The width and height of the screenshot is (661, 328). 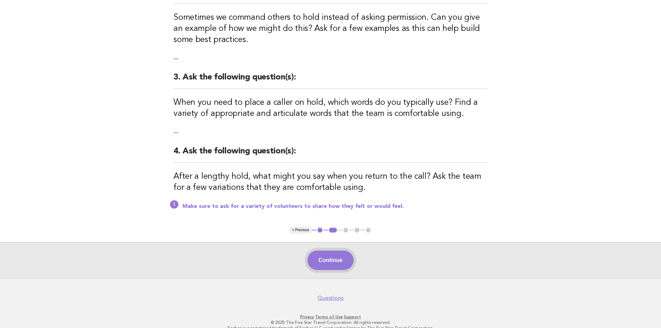 I want to click on button: 2, so click(x=333, y=230).